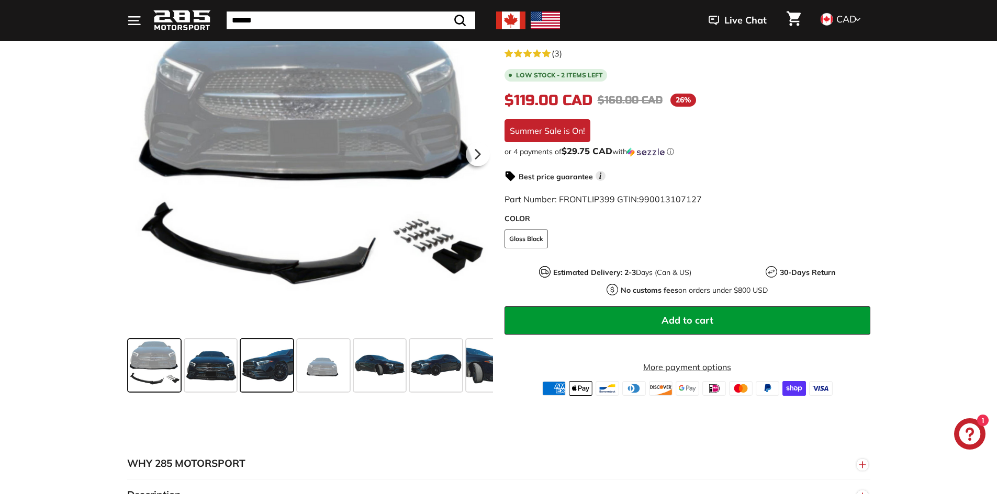  What do you see at coordinates (587, 151) in the screenshot?
I see `span: $29.75 CAD` at bounding box center [587, 151].